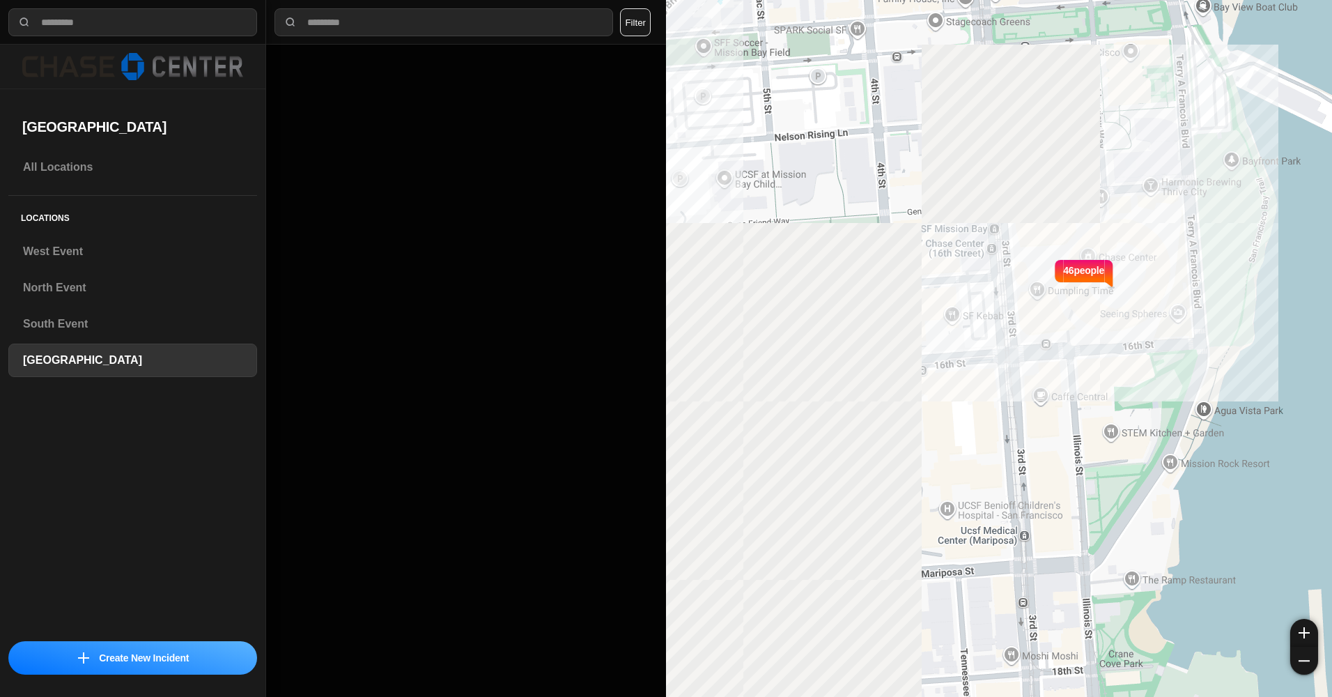 Image resolution: width=1332 pixels, height=697 pixels. I want to click on button: zoom-out, so click(1304, 660).